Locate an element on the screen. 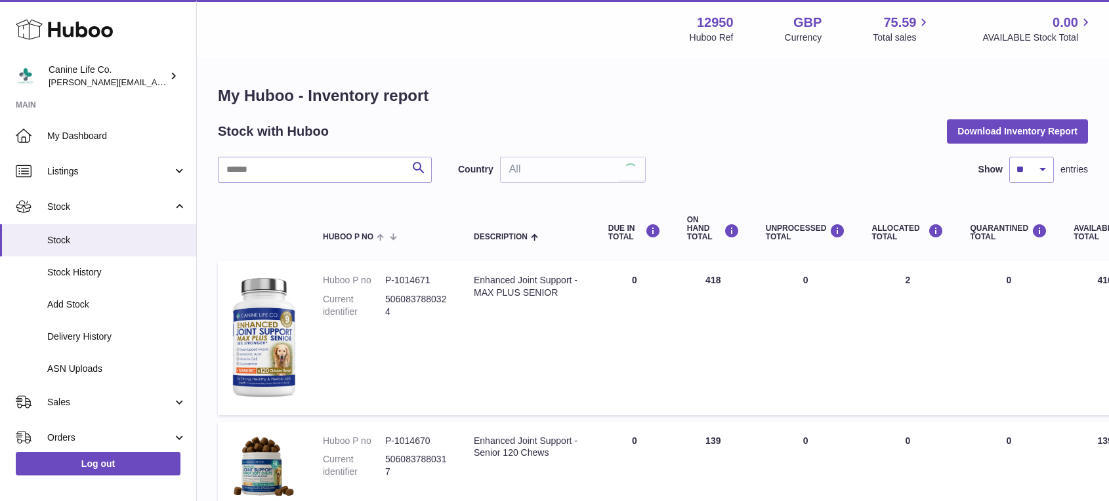  span: AVAILABLE Stock Total is located at coordinates (1037, 37).